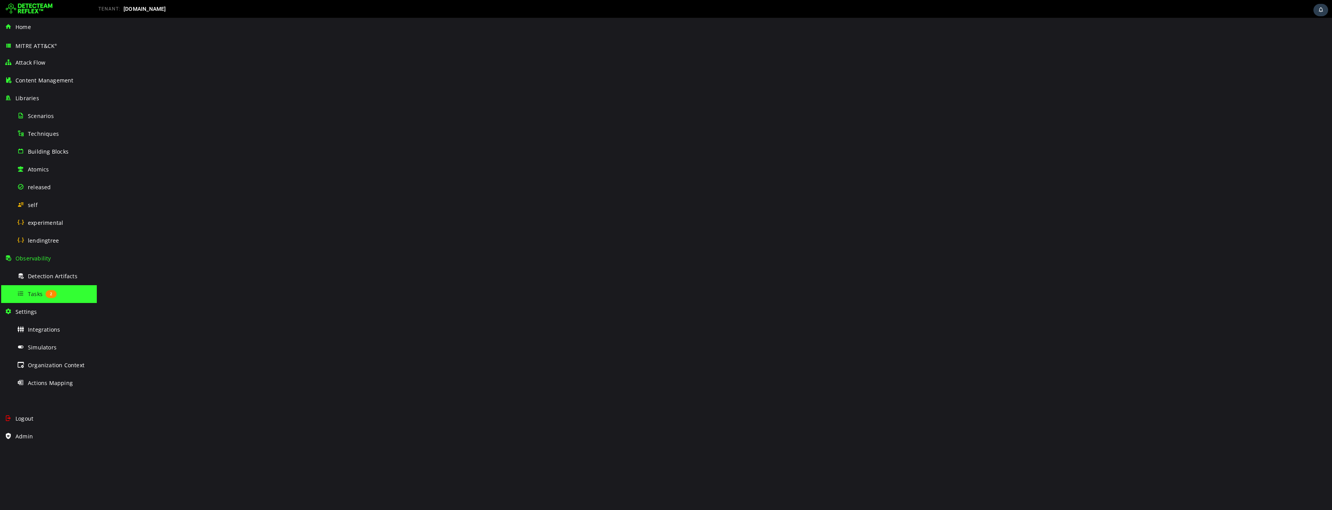  What do you see at coordinates (53, 276) in the screenshot?
I see `span: Detection Artifacts` at bounding box center [53, 276].